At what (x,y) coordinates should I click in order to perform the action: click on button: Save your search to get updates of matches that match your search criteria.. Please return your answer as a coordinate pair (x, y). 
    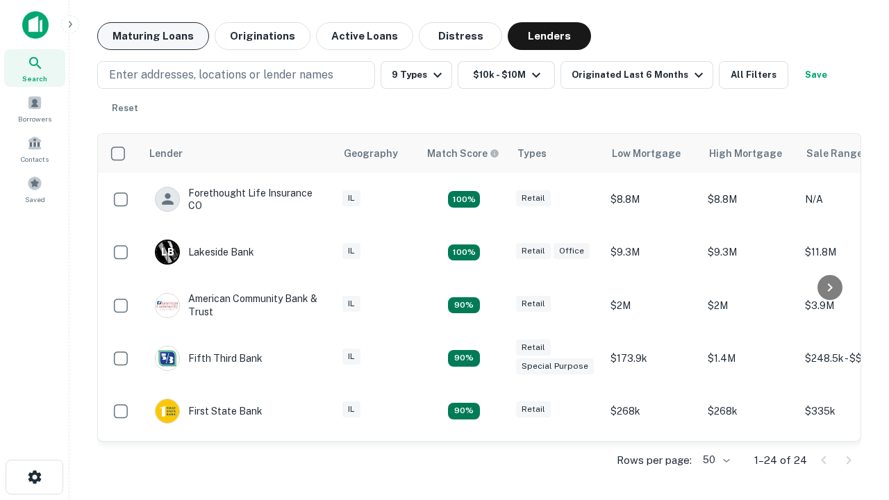
    Looking at the image, I should click on (816, 75).